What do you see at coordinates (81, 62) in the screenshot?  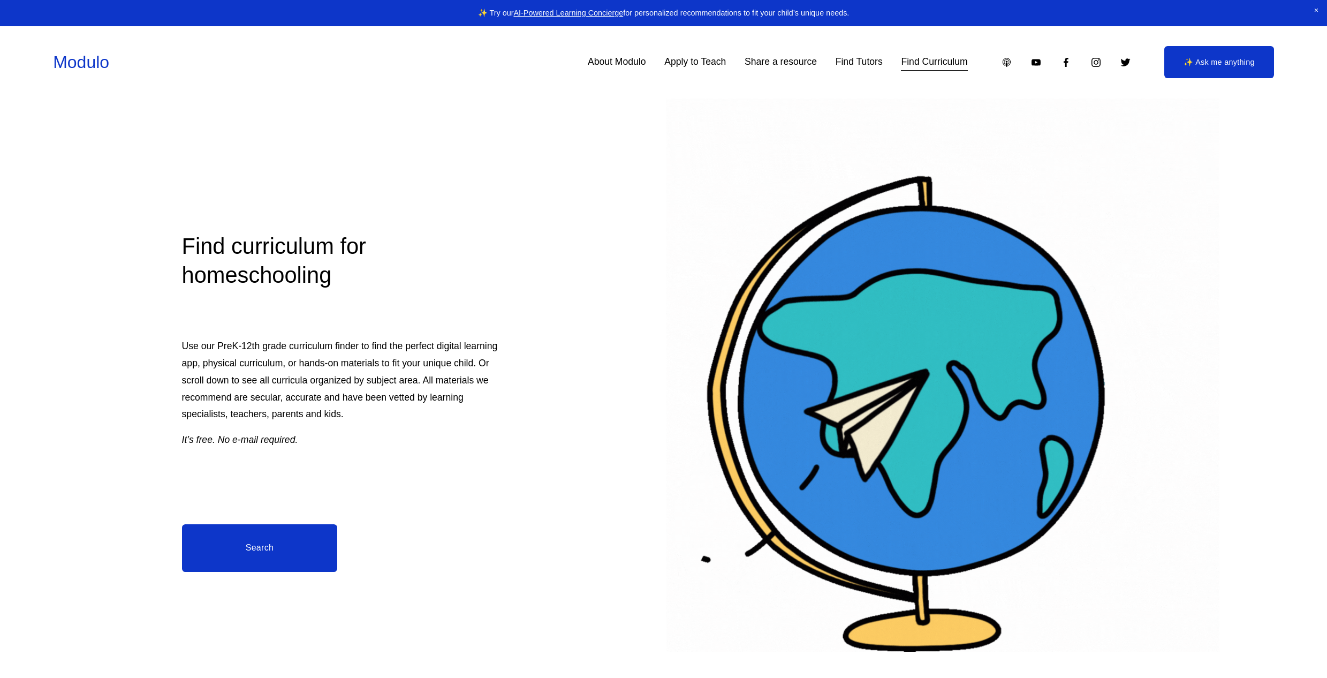 I see `a: Modulo` at bounding box center [81, 62].